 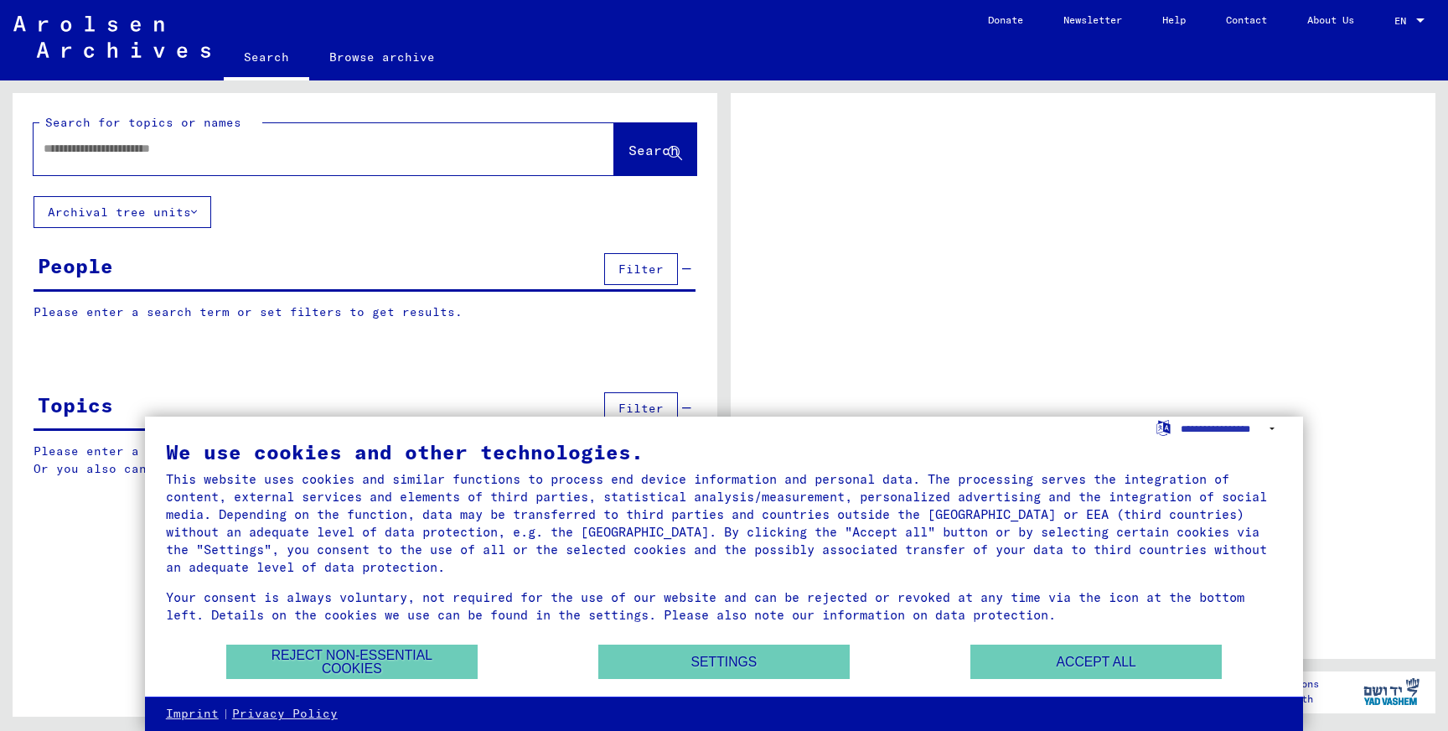 What do you see at coordinates (655, 149) in the screenshot?
I see `button: Search` at bounding box center [655, 149].